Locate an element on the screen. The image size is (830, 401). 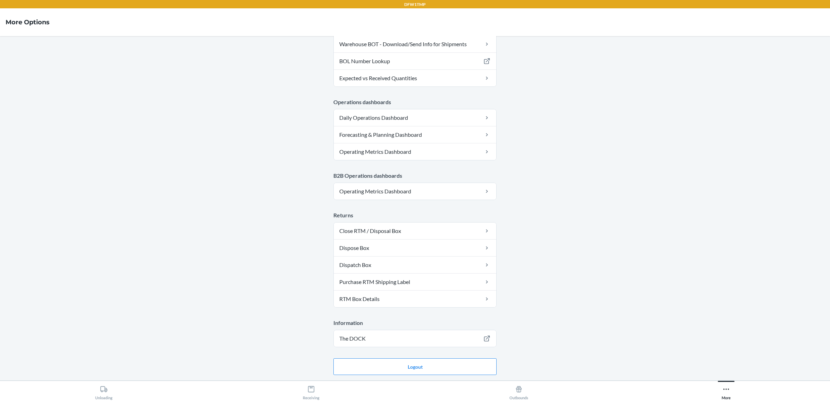
a: Forecasting & Planning Dashboard is located at coordinates (415, 135).